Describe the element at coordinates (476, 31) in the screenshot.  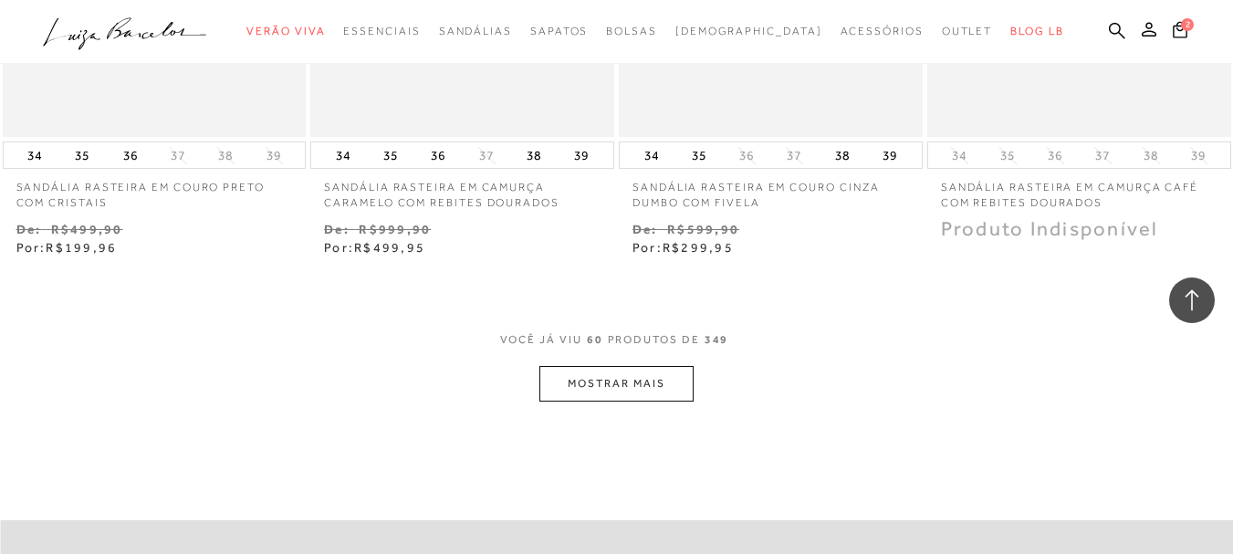
I see `span: Sandálias` at that location.